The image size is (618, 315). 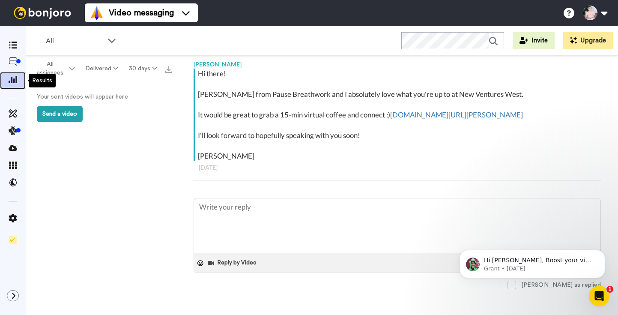 I want to click on button: 30 days, so click(x=143, y=68).